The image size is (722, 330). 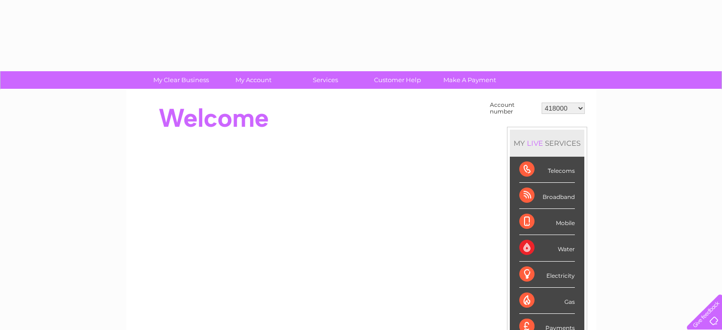 What do you see at coordinates (547, 169) in the screenshot?
I see `div: Telecoms` at bounding box center [547, 169].